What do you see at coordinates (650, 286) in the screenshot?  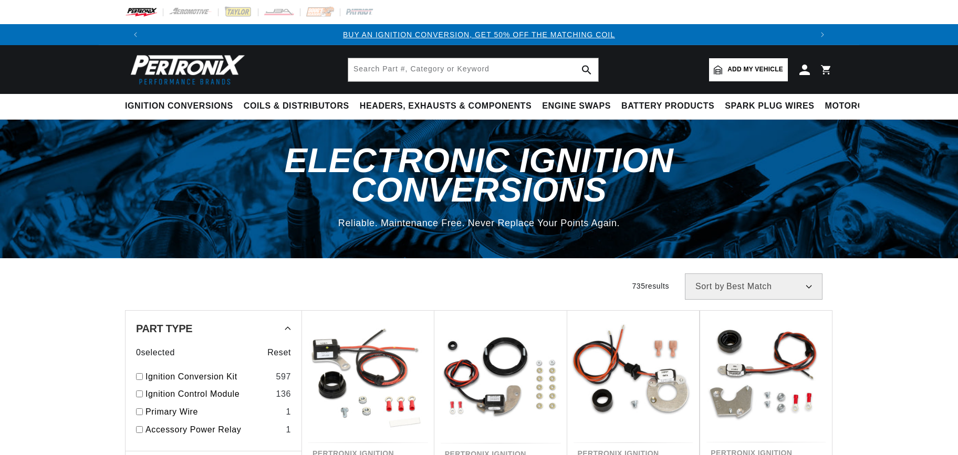 I see `span: 735 results` at bounding box center [650, 286].